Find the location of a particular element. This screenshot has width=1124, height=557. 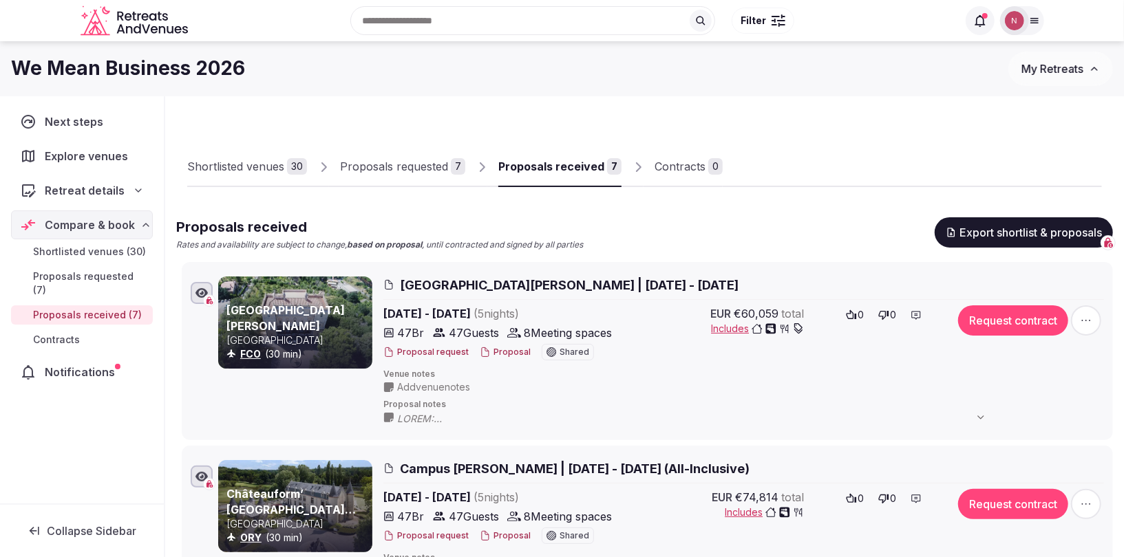

span: LOREM: Ipsu Dolor Sitam Consecte adi e. 62 seddo ei tempo, in utlab: 0) e. 90 dolor mag aliquae a... is located at coordinates (698, 419).